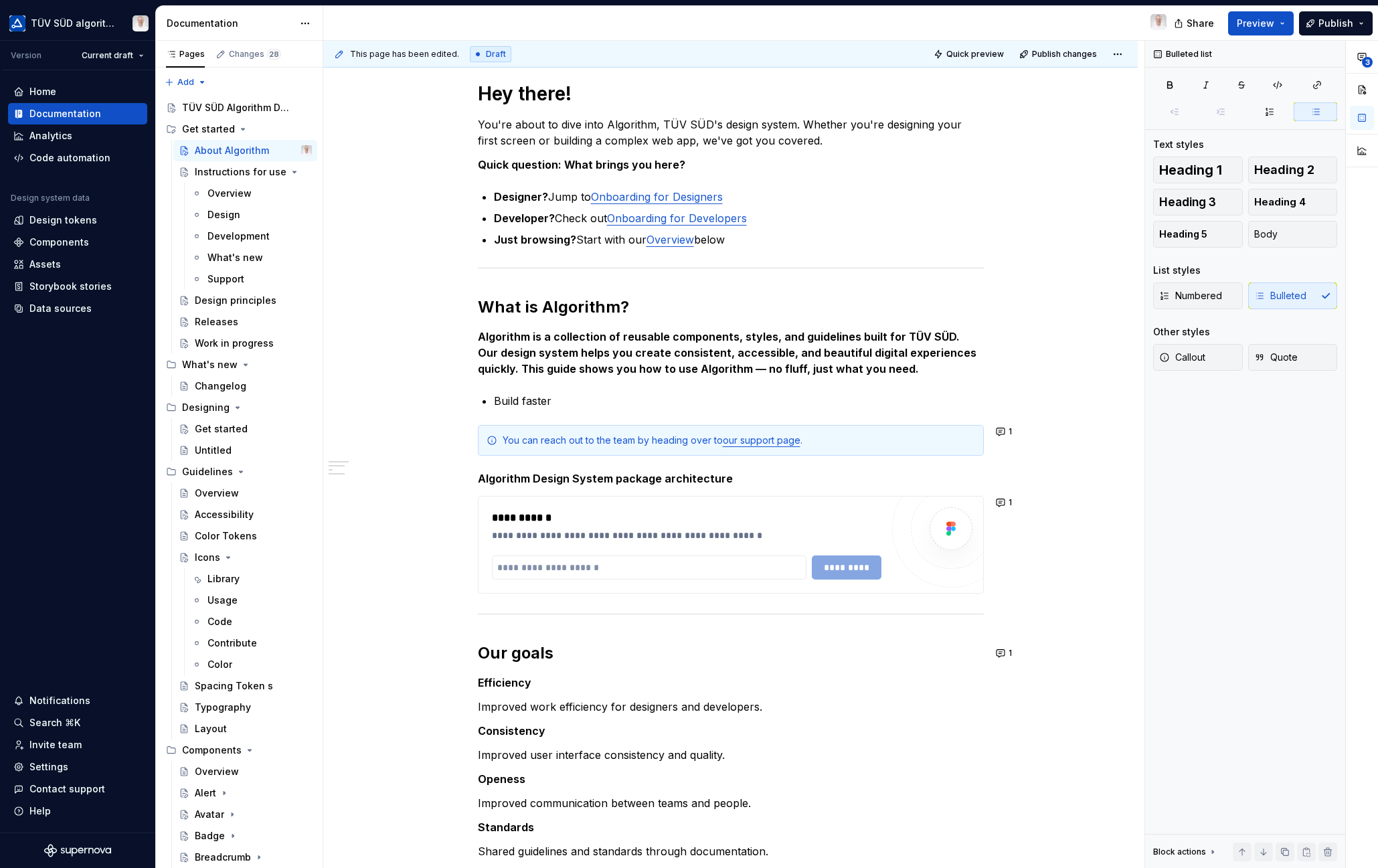 The width and height of the screenshot is (1378, 868). Describe the element at coordinates (70, 158) in the screenshot. I see `div: Code automation` at that location.